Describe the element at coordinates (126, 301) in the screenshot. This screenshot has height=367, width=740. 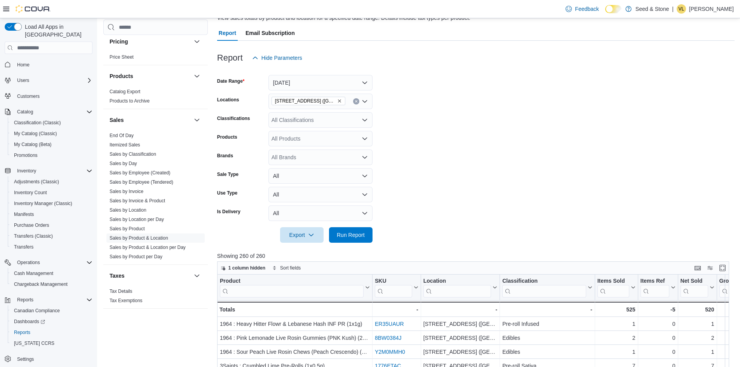
I see `a: Tax Exemptions` at that location.